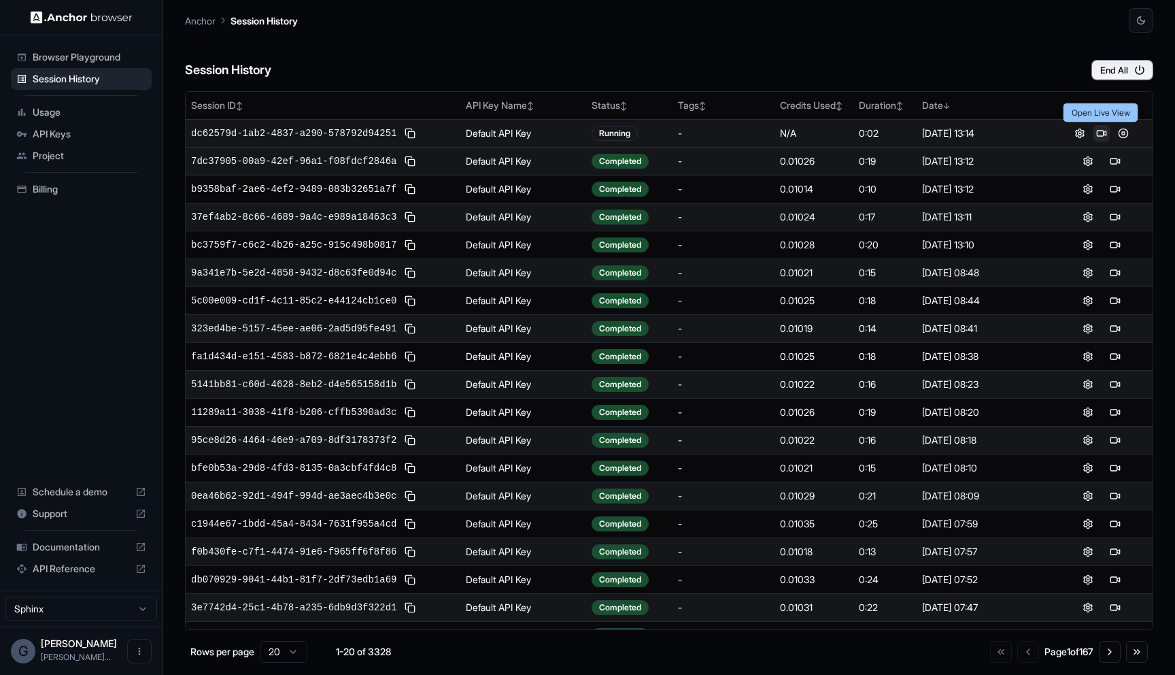  Describe the element at coordinates (885, 468) in the screenshot. I see `div: 0:15` at that location.